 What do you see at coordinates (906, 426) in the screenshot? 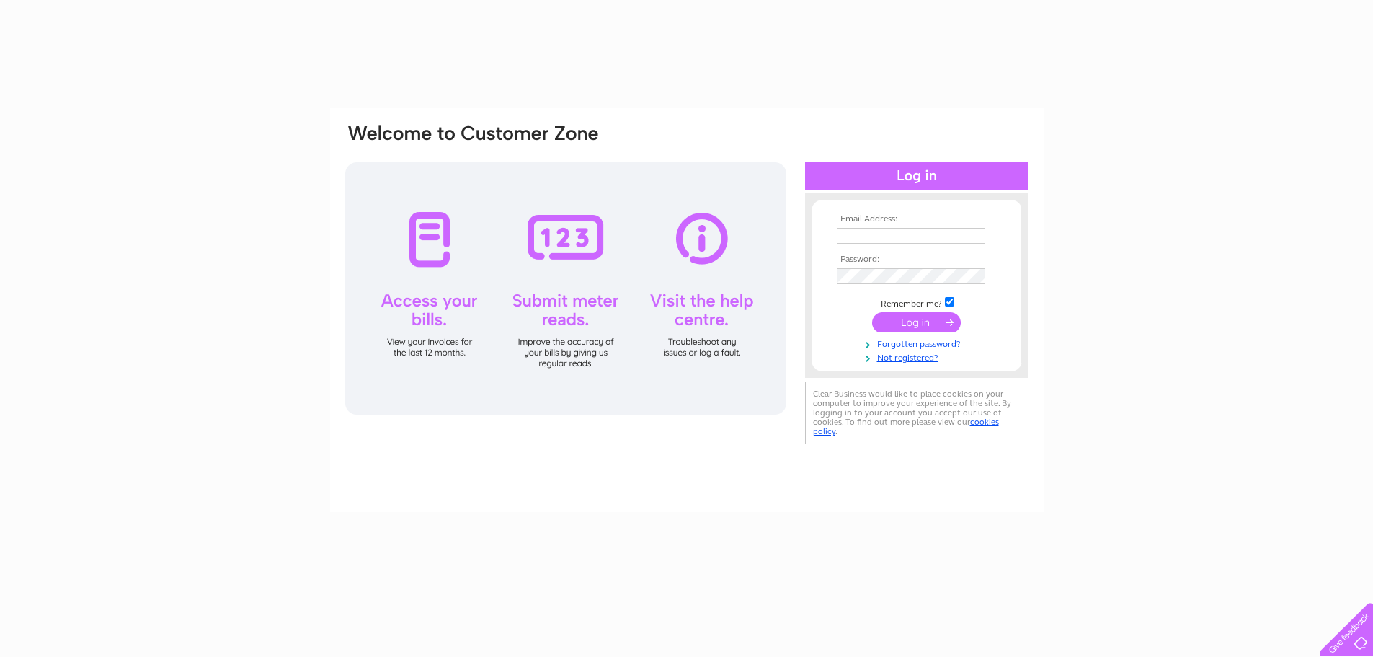
I see `a: cookies policy` at bounding box center [906, 426].